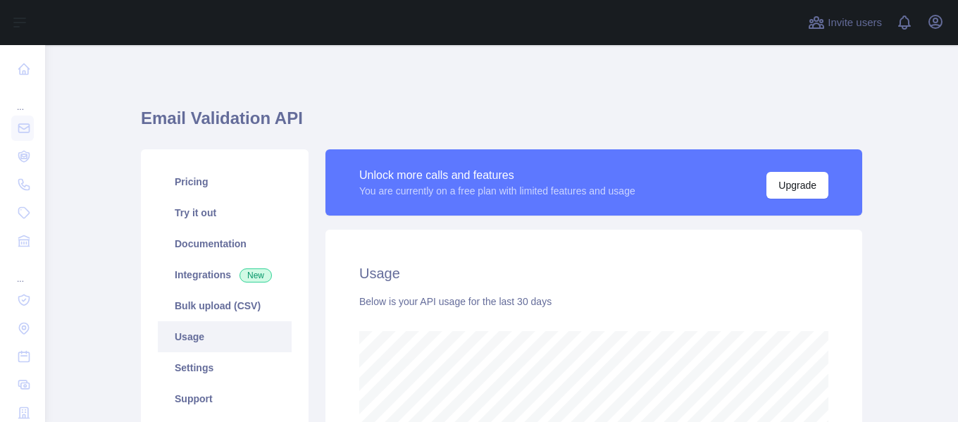  Describe the element at coordinates (225, 337) in the screenshot. I see `a: Usage` at that location.